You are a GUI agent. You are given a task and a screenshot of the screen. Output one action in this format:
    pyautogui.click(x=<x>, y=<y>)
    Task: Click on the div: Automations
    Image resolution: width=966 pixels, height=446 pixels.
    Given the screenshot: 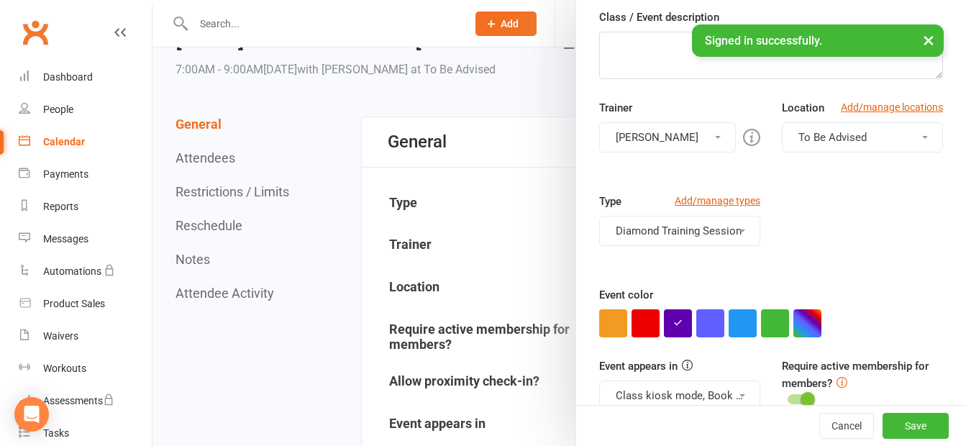 What is the action you would take?
    pyautogui.click(x=72, y=271)
    